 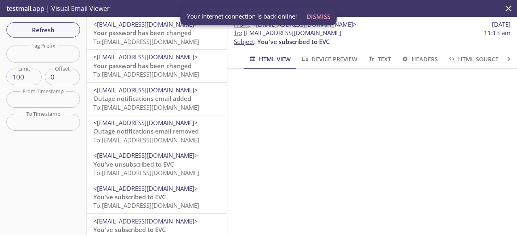 What do you see at coordinates (43, 30) in the screenshot?
I see `span: Refresh` at bounding box center [43, 30].